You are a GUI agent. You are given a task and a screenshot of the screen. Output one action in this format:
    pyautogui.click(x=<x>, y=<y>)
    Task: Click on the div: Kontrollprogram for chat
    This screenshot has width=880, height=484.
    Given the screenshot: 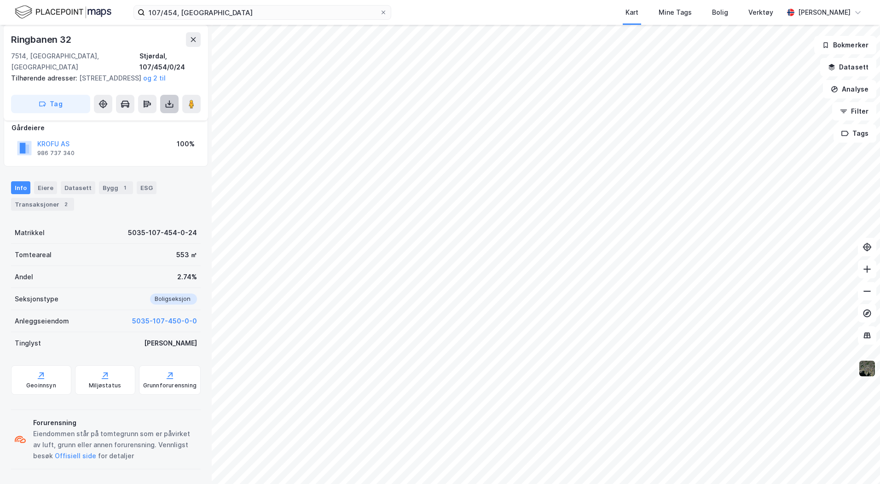 What is the action you would take?
    pyautogui.click(x=857, y=462)
    